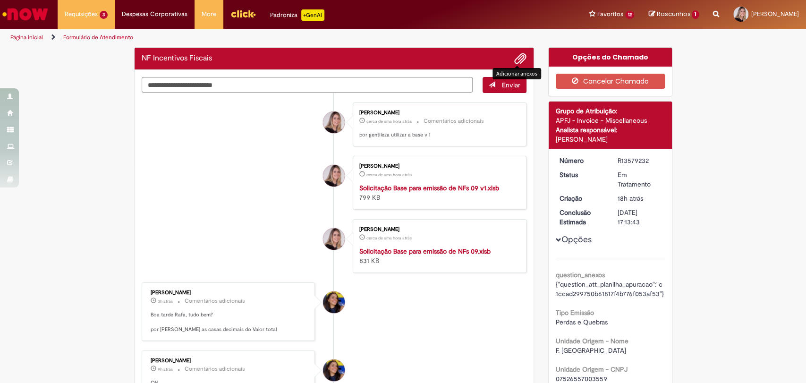 This screenshot has height=383, width=806. What do you see at coordinates (429, 188) in the screenshot?
I see `a: Solicitação Base para emissão de NFs 09 v1.xlsb` at bounding box center [429, 188].